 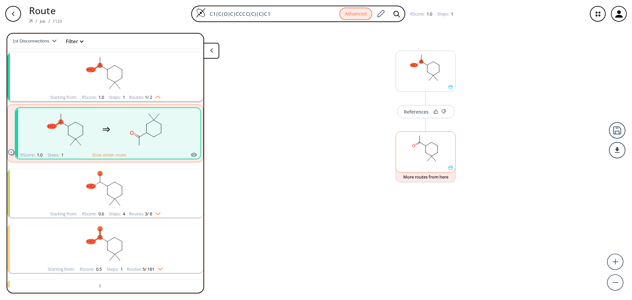 What do you see at coordinates (426, 112) in the screenshot?
I see `button: References` at bounding box center [426, 112].